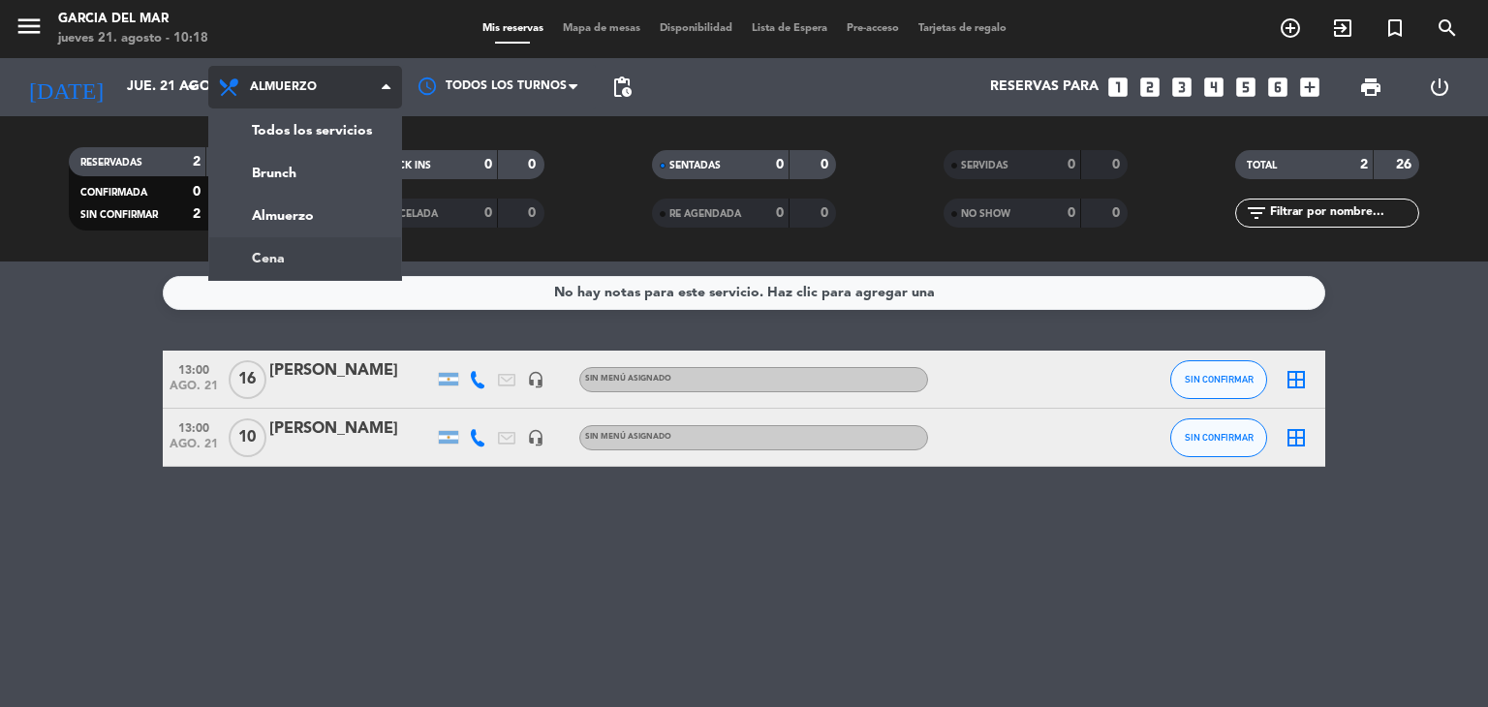  Describe the element at coordinates (404, 166) in the screenshot. I see `span: CHECK INS` at that location.